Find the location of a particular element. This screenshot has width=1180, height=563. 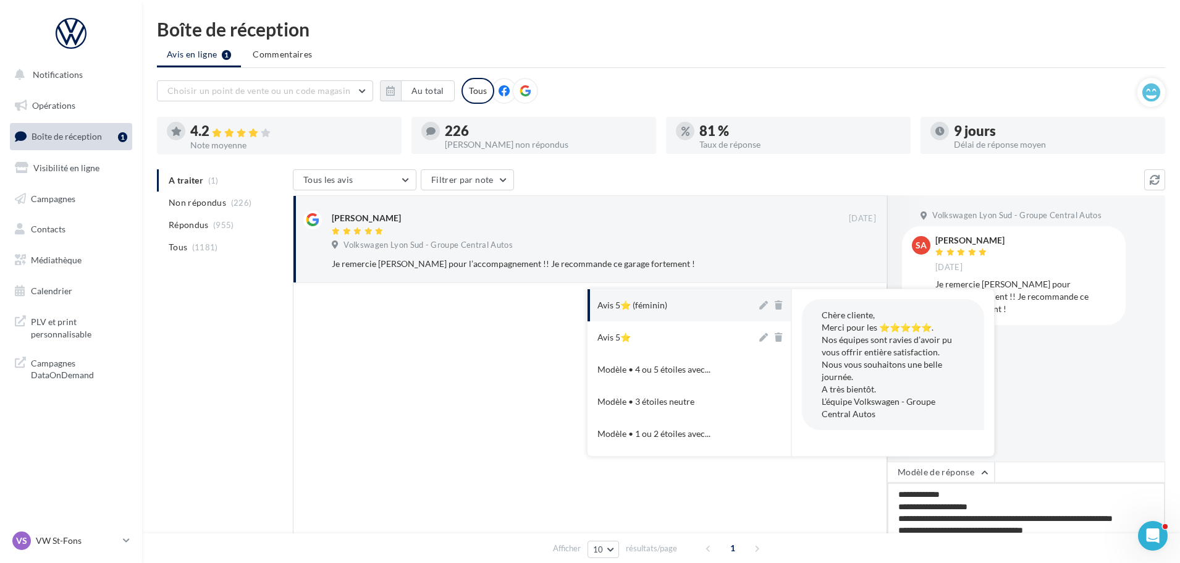

span: Visibilité en ligne is located at coordinates (66, 167).